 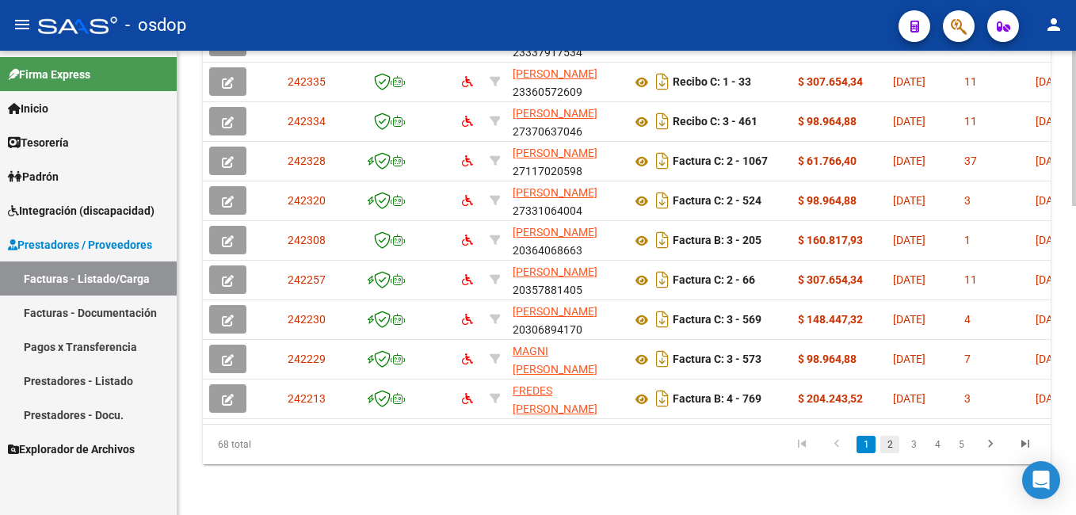 What do you see at coordinates (307, 319) in the screenshot?
I see `span: 242230` at bounding box center [307, 319].